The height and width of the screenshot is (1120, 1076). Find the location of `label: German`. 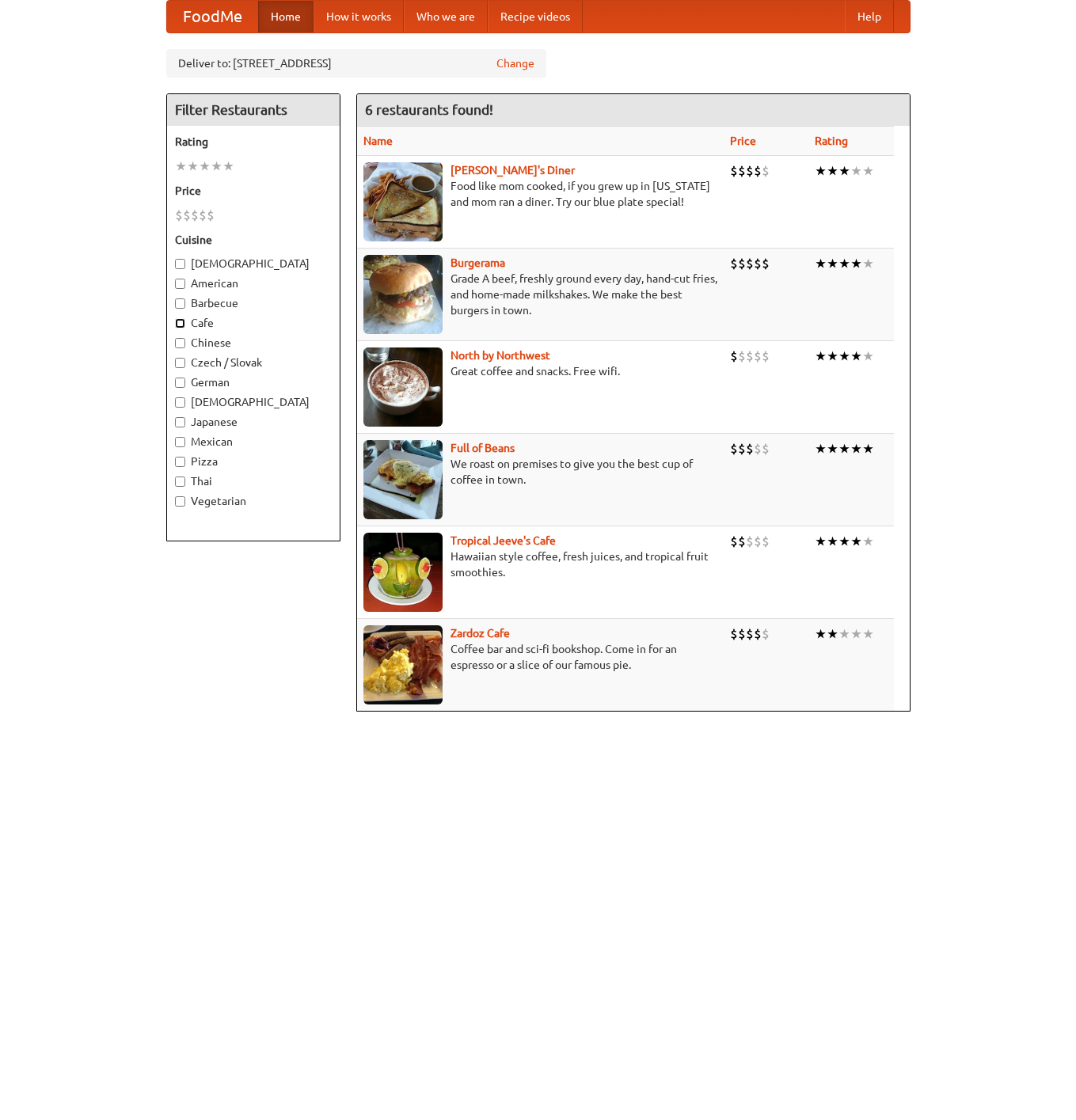

label: German is located at coordinates (253, 382).